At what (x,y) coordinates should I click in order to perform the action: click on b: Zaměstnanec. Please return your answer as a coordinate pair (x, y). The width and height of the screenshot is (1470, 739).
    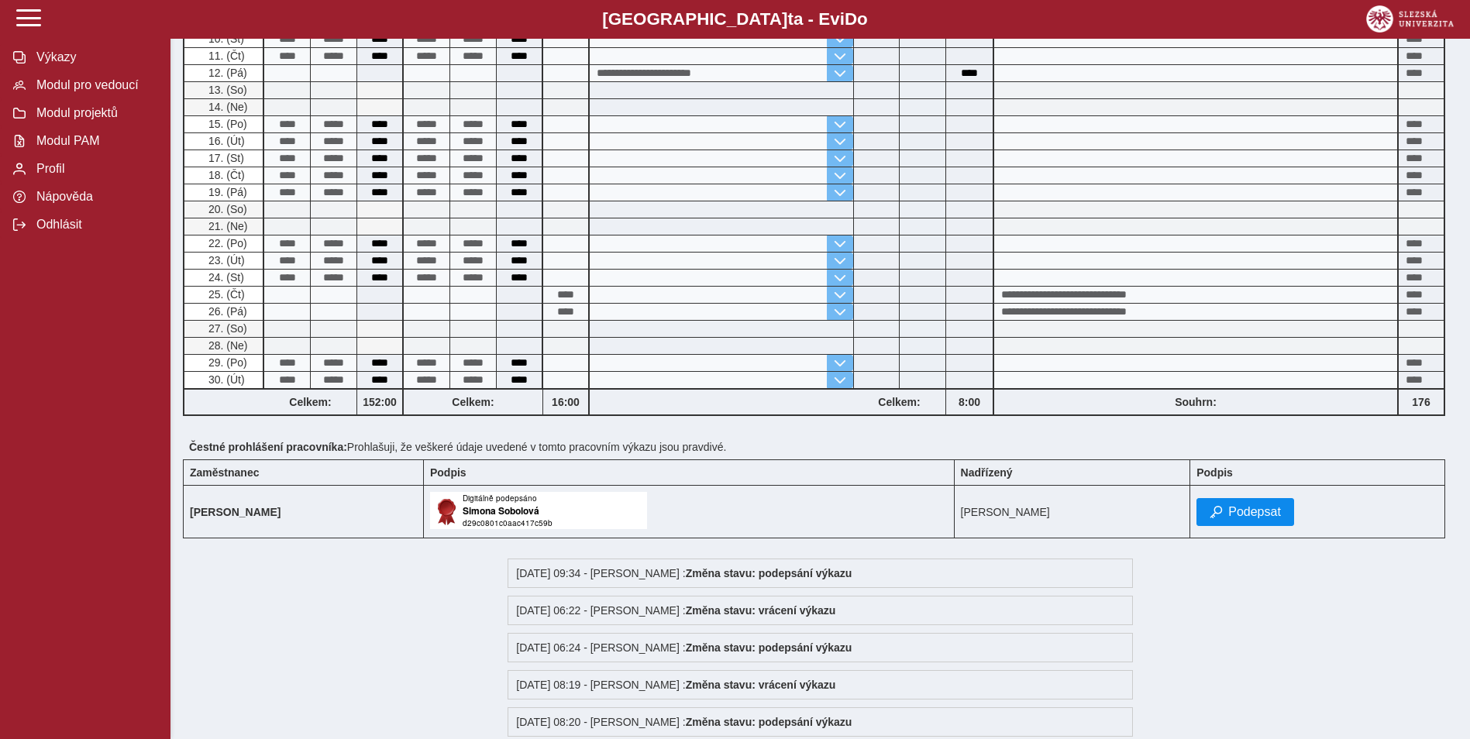
    Looking at the image, I should click on (224, 473).